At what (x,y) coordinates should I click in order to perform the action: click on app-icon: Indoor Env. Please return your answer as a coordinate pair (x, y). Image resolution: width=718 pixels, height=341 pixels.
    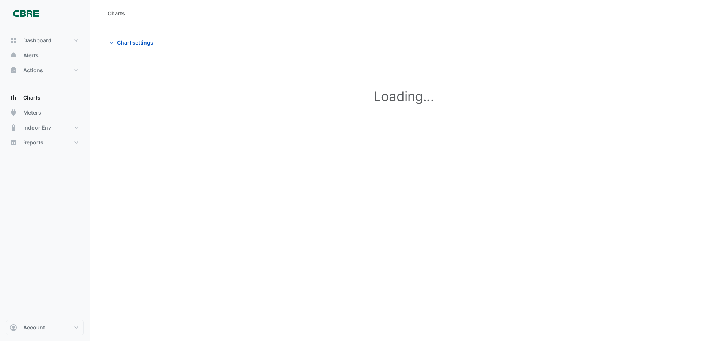
    Looking at the image, I should click on (13, 128).